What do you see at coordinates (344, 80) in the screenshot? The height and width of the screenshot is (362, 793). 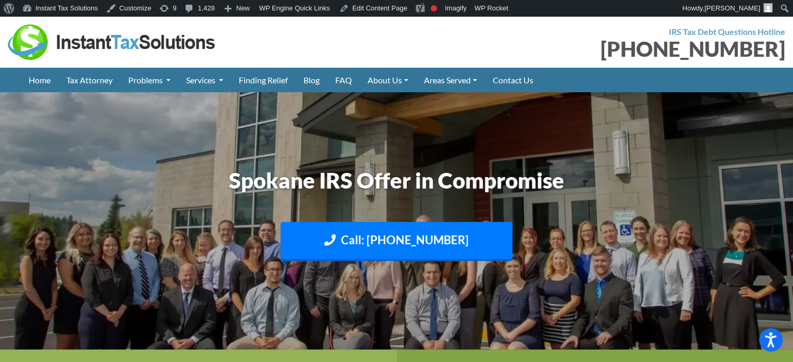 I see `a: FAQ` at bounding box center [344, 80].